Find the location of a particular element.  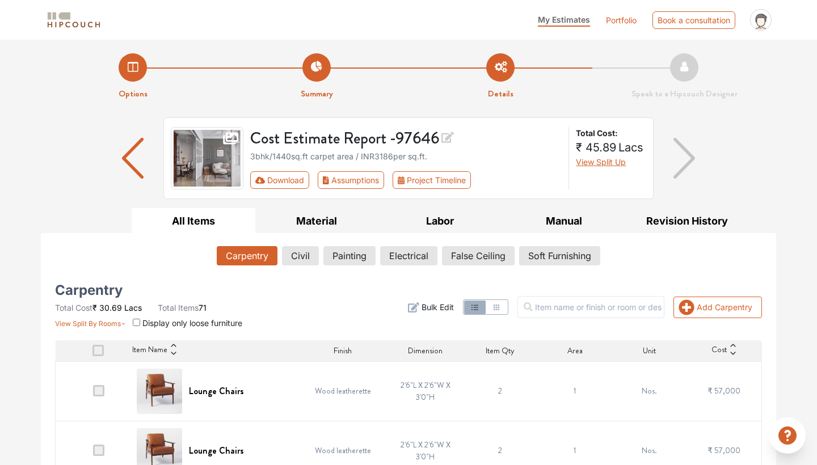

h5: Carpentry is located at coordinates (89, 291).